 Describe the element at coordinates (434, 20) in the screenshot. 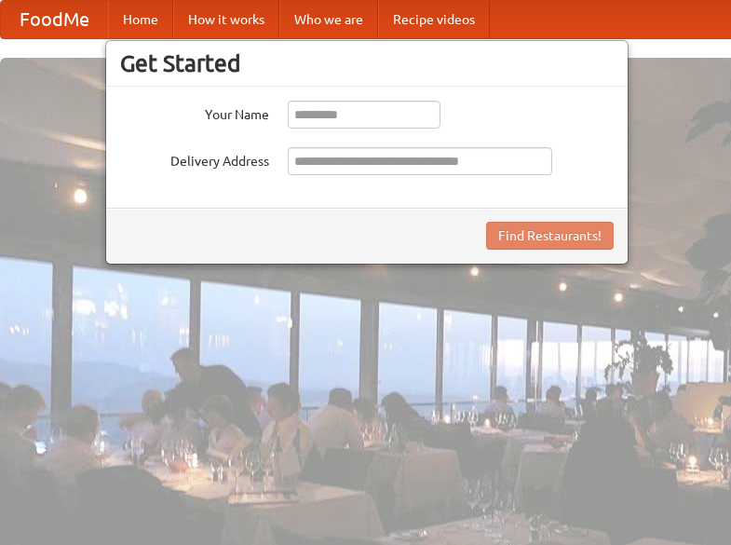

I see `a: Recipe videos` at that location.